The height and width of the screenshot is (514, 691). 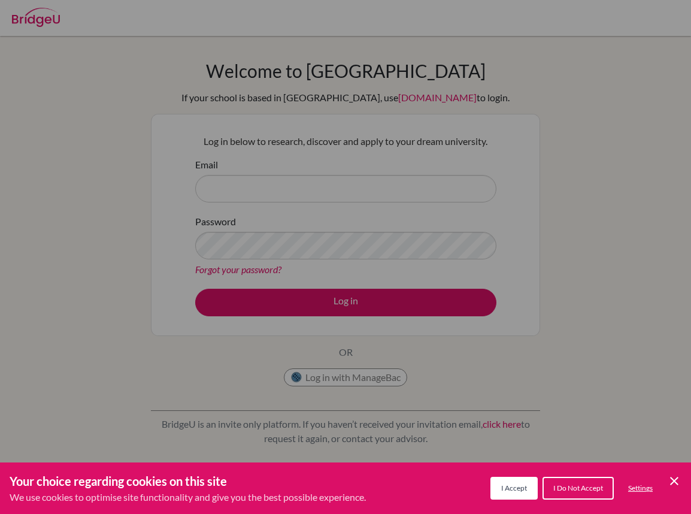 I want to click on span: I Do Not Accept, so click(x=578, y=487).